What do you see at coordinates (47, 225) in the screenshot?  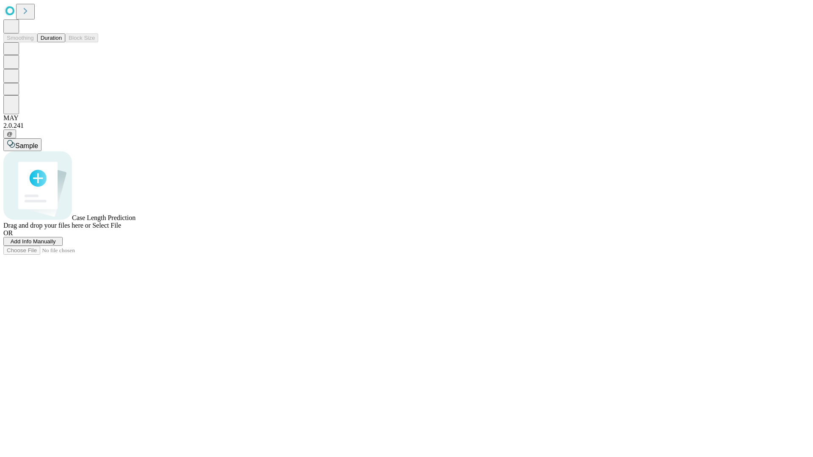 I see `span: Drag and drop your files here or` at bounding box center [47, 225].